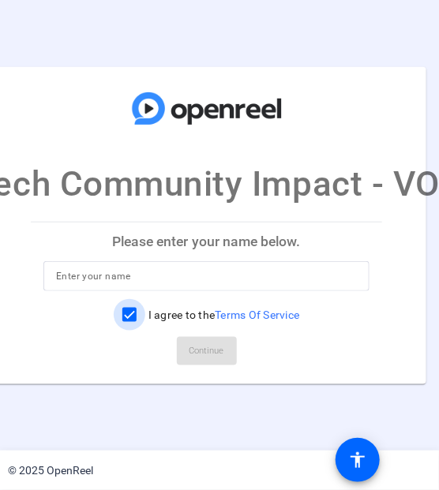  Describe the element at coordinates (207, 108) in the screenshot. I see `img: company-logo` at that location.